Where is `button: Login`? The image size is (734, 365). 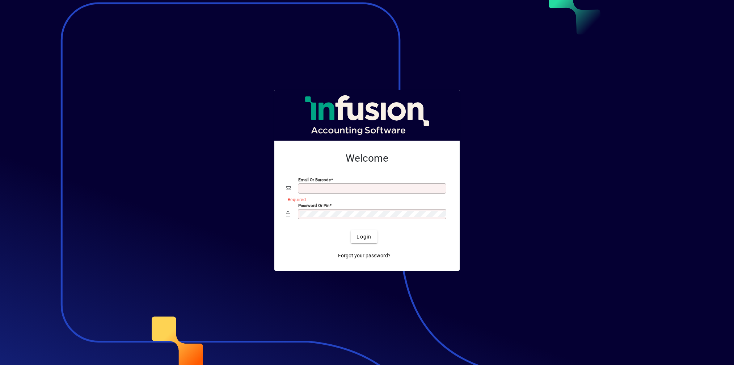
button: Login is located at coordinates (364, 236).